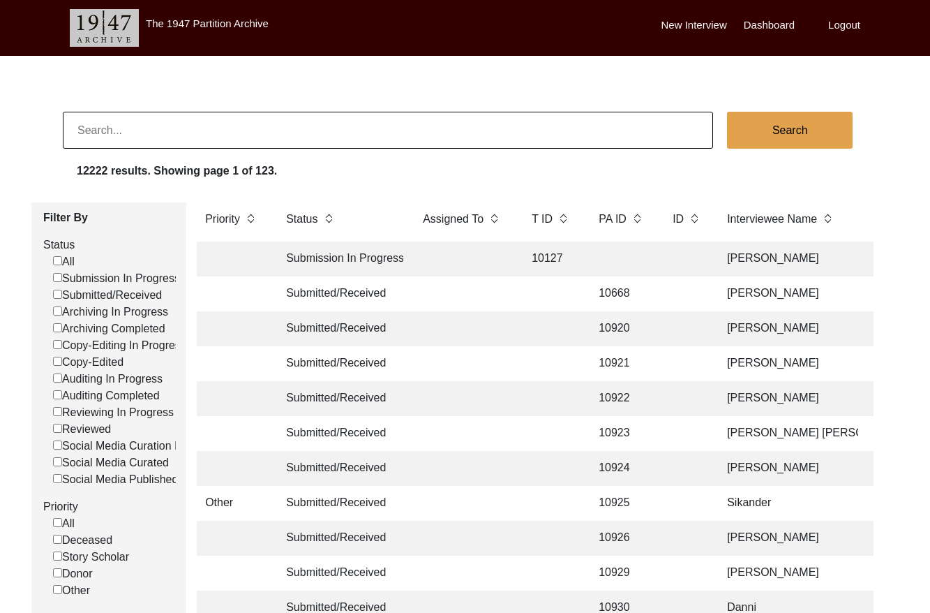  Describe the element at coordinates (57, 428) in the screenshot. I see `input: Reviewed` at that location.